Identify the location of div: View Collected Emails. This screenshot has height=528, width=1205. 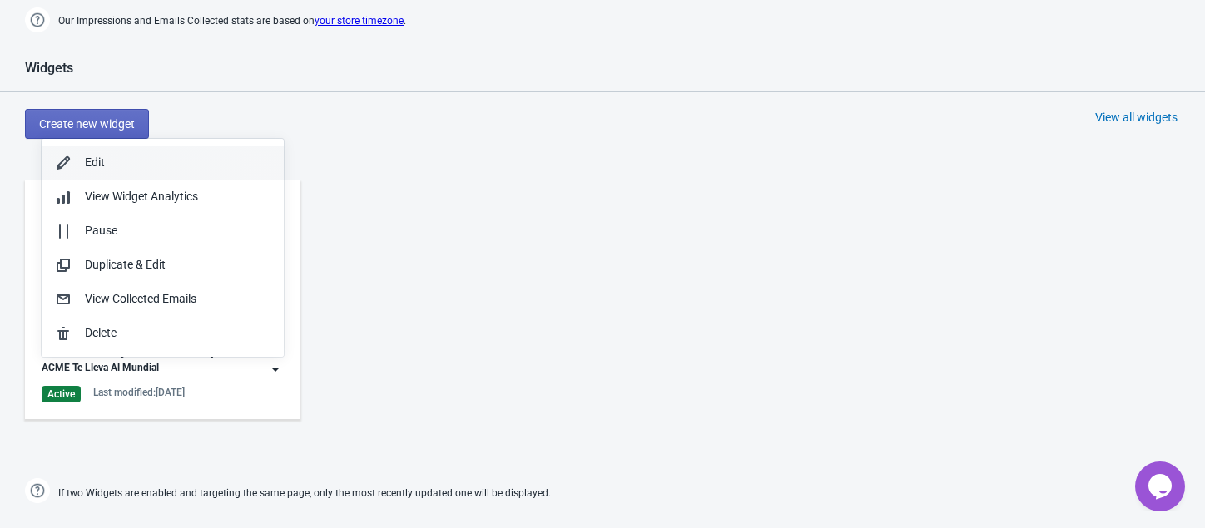
(177, 299).